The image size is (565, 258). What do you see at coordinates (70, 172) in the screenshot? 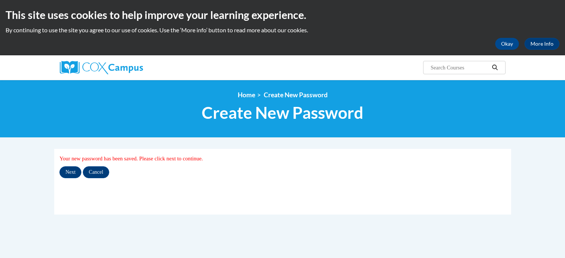
I see `input: Next` at bounding box center [70, 172].